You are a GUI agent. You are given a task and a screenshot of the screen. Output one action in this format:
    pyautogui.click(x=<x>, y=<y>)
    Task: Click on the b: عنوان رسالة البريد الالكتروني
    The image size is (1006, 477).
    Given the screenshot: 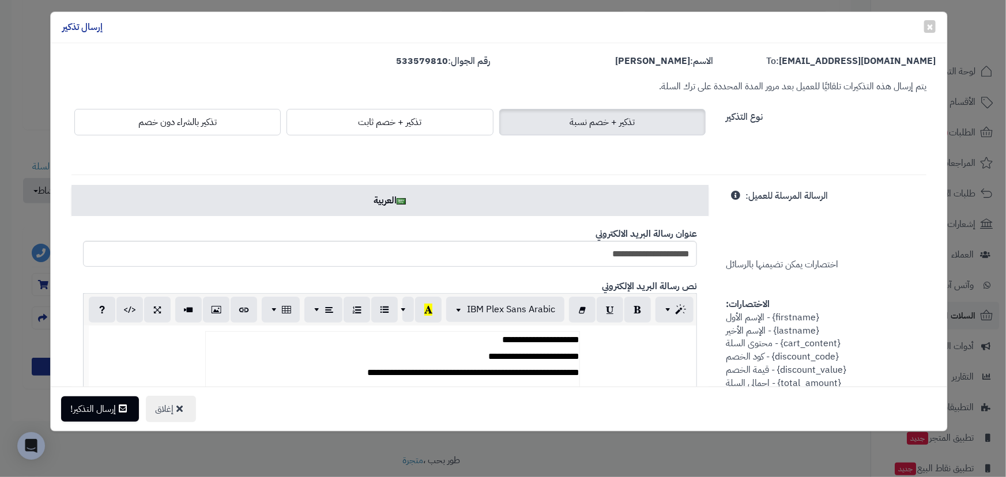 What is the action you would take?
    pyautogui.click(x=646, y=234)
    